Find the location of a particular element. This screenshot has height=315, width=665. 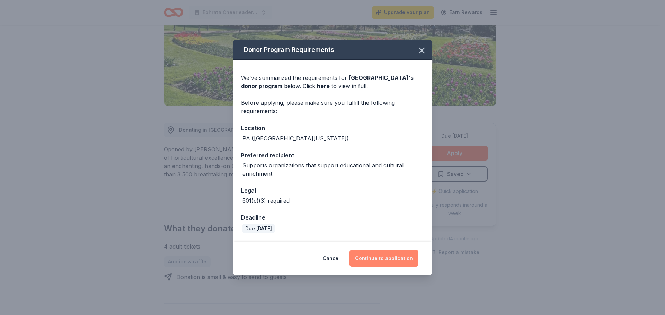

a: here is located at coordinates (323, 86).